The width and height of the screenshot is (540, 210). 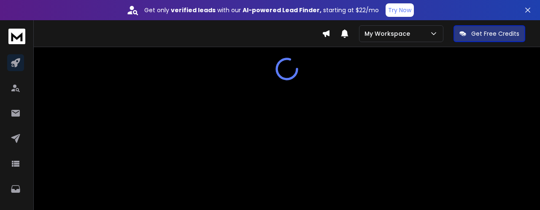 I want to click on p: My Workspace, so click(x=389, y=34).